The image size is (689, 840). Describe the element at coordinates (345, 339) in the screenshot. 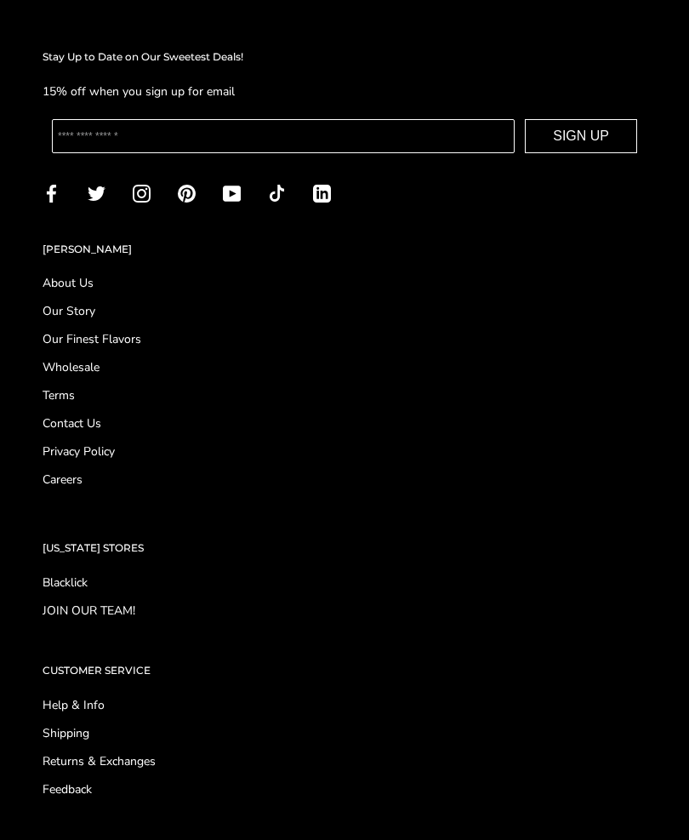

I see `a: Our Finest Flavors` at that location.